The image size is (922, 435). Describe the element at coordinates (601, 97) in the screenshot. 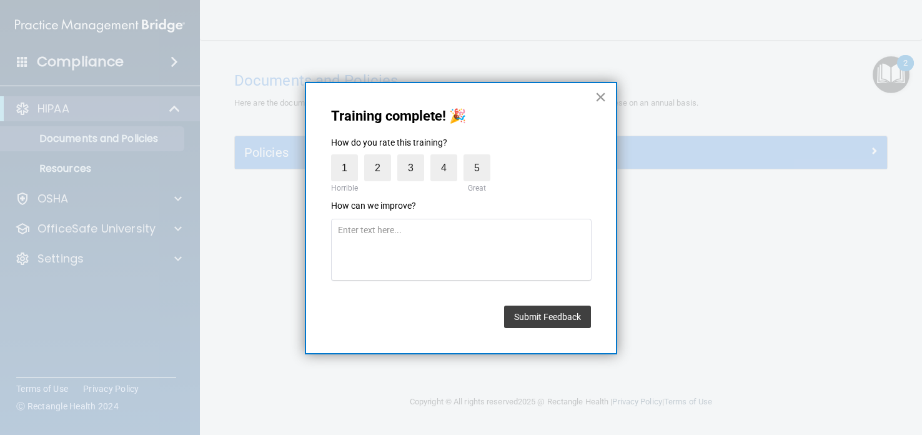

I see `button: Close` at that location.